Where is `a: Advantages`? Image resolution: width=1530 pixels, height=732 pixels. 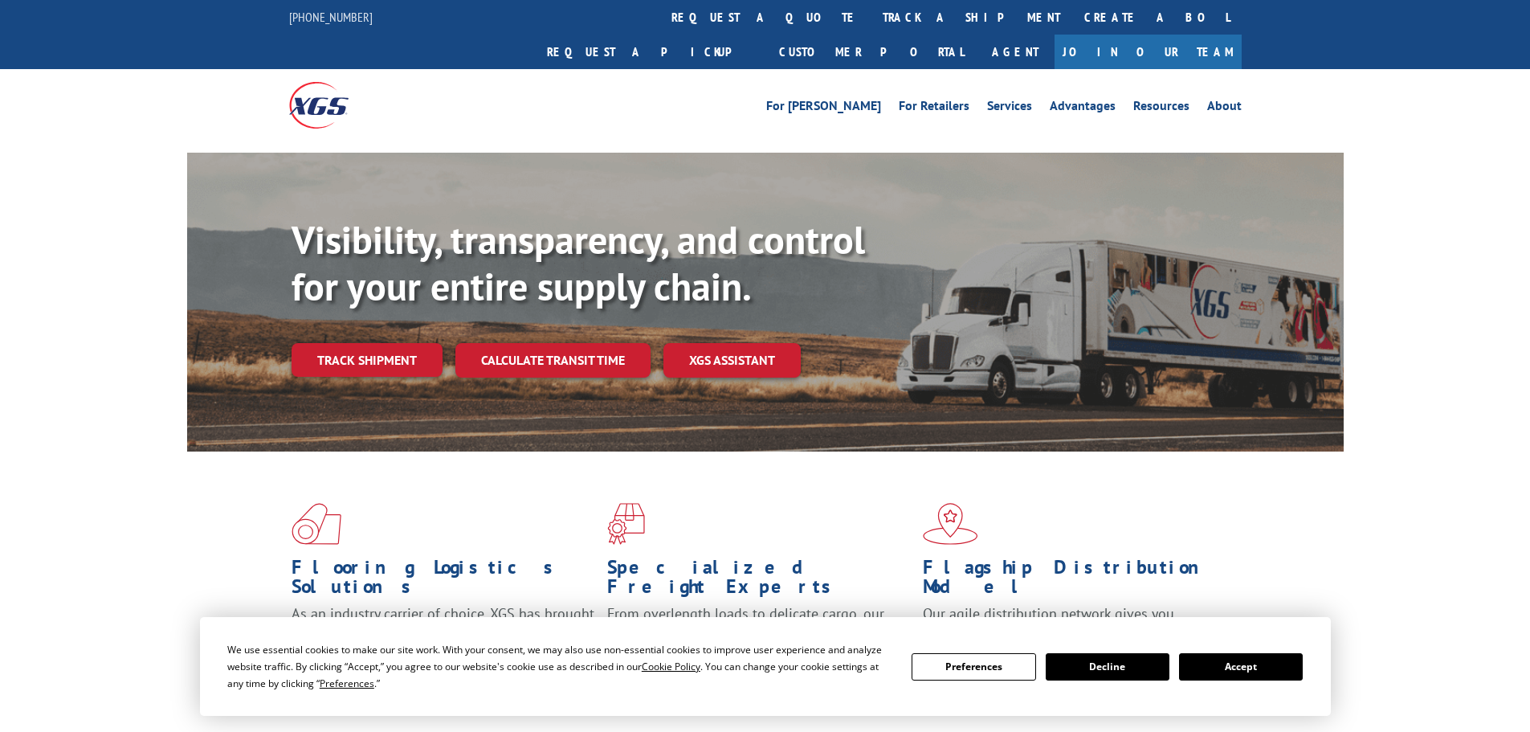
a: Advantages is located at coordinates (1083, 108).